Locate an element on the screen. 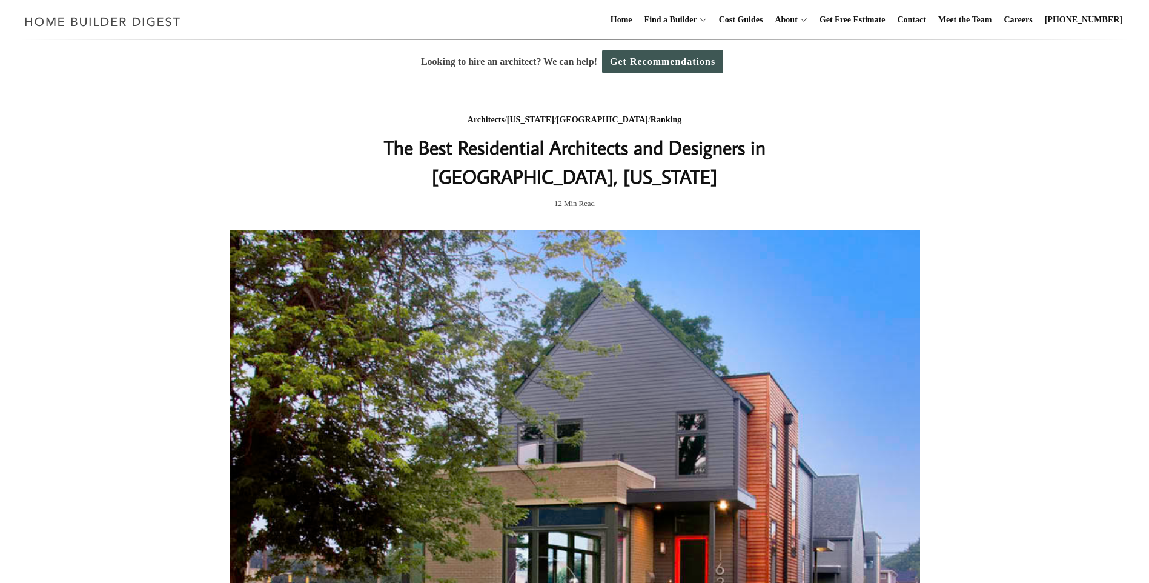 The width and height of the screenshot is (1149, 583). a: Home is located at coordinates (622, 20).